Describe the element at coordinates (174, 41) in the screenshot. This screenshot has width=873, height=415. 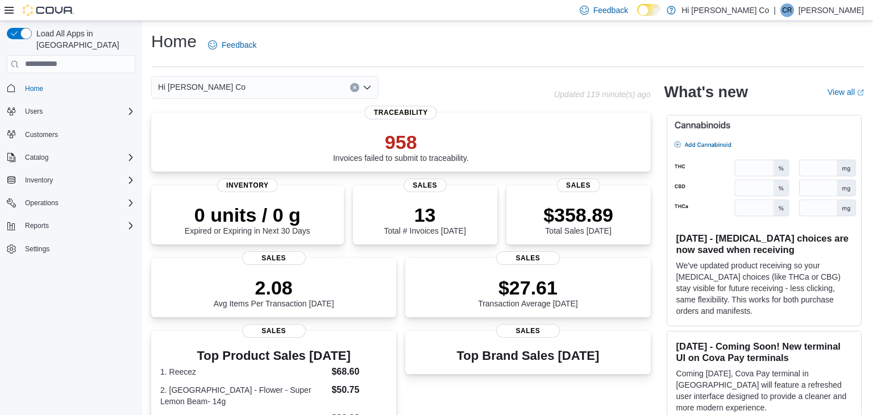
I see `h1: Home` at that location.